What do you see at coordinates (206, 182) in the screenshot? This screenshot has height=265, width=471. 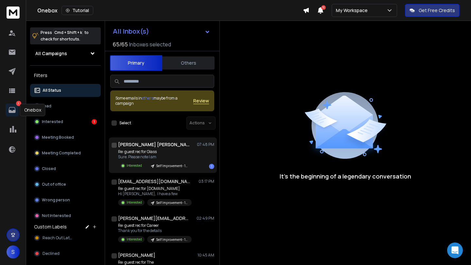 I see `p: 03:17 PM` at bounding box center [206, 182].